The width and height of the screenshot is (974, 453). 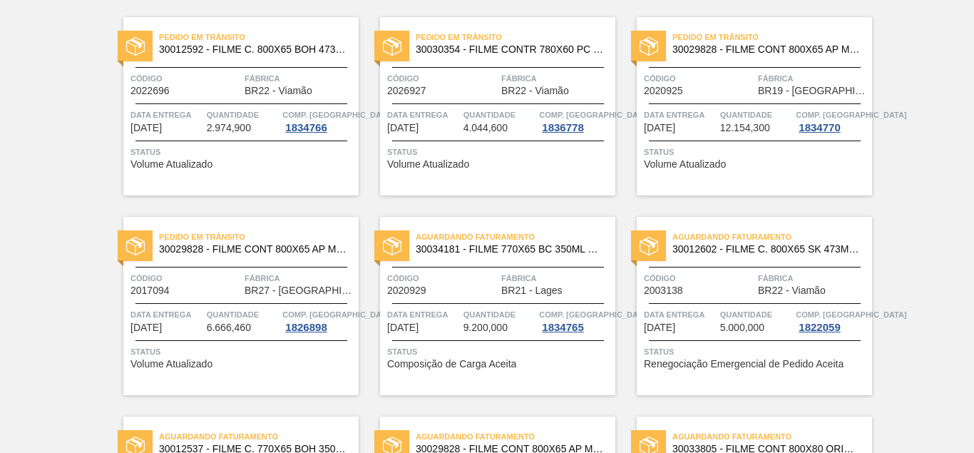 I want to click on span: 4.044,600, so click(x=485, y=128).